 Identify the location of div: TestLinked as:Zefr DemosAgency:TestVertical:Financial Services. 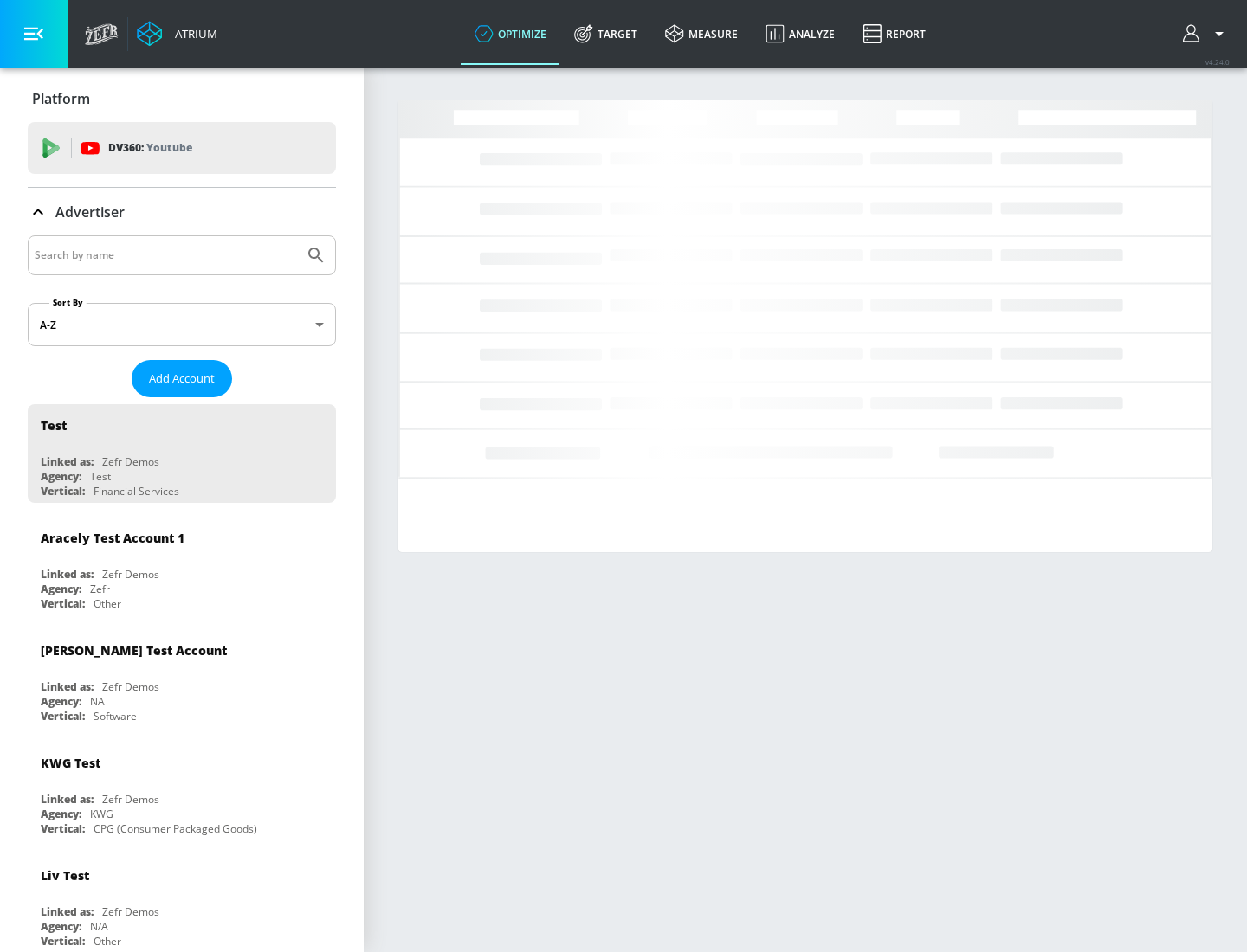
(182, 453).